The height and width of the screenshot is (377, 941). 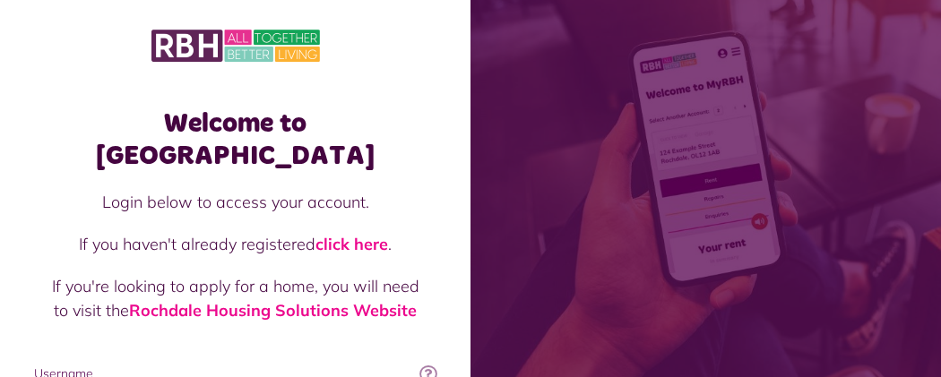 I want to click on p: If you haven't already registered ., so click(x=236, y=244).